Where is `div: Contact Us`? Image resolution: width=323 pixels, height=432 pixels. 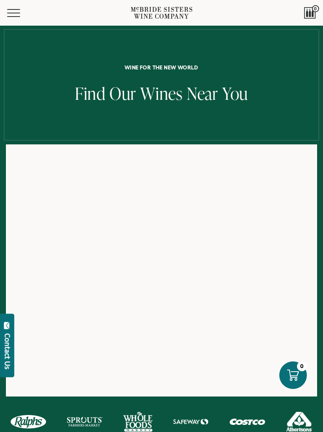 div: Contact Us is located at coordinates (7, 351).